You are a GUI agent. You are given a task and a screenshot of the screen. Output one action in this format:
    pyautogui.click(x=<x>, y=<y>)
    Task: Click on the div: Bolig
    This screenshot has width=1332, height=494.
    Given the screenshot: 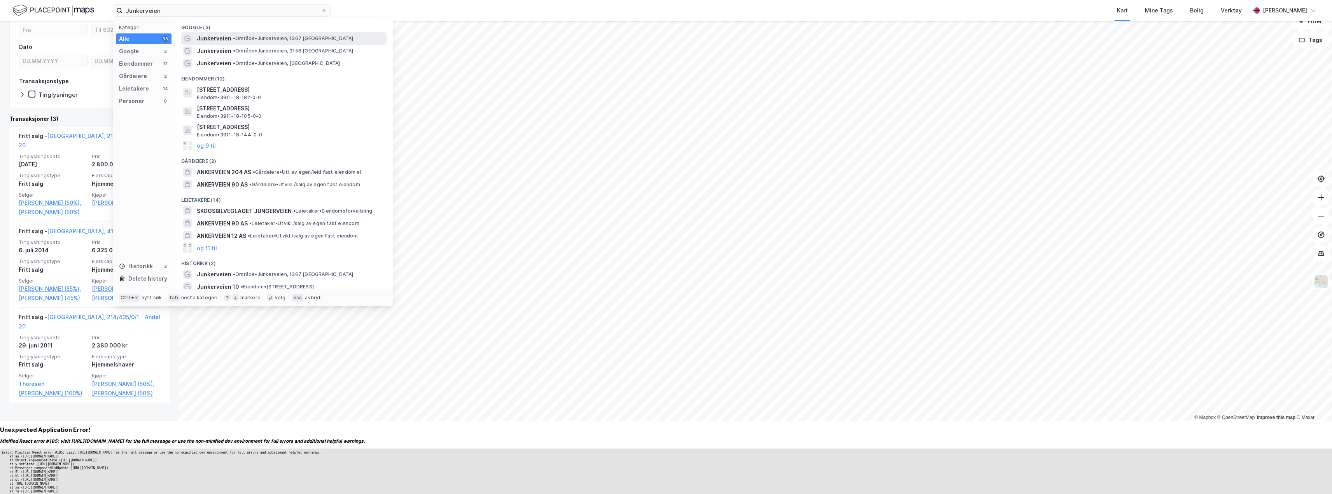 What is the action you would take?
    pyautogui.click(x=1196, y=10)
    